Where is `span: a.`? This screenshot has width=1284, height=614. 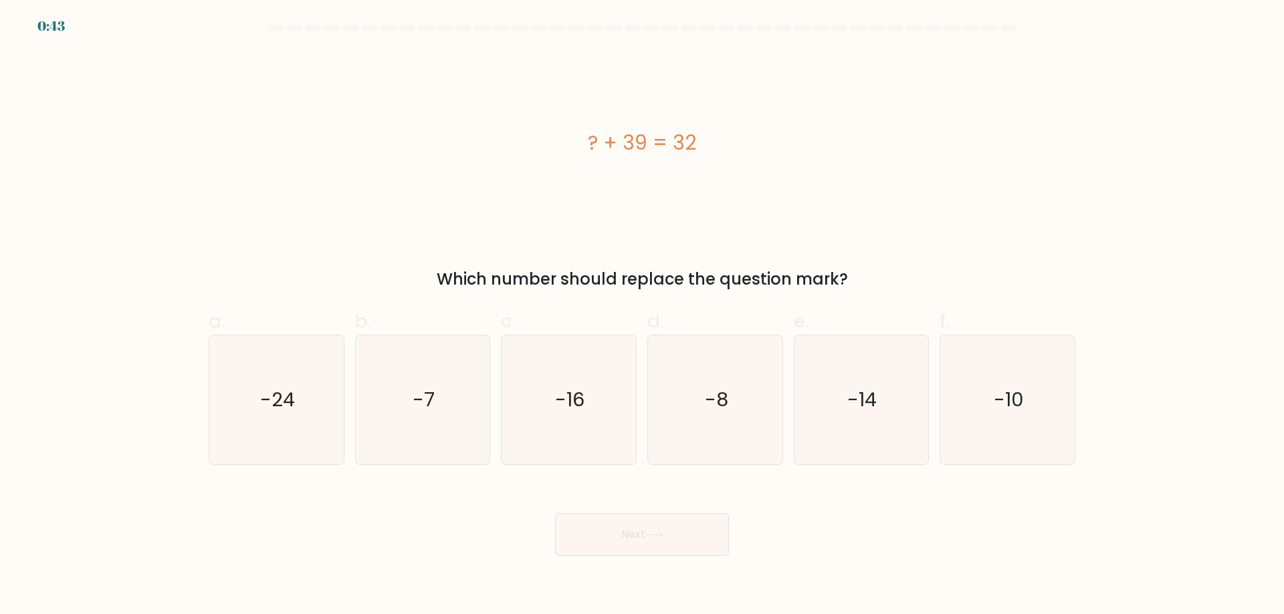 span: a. is located at coordinates (217, 321).